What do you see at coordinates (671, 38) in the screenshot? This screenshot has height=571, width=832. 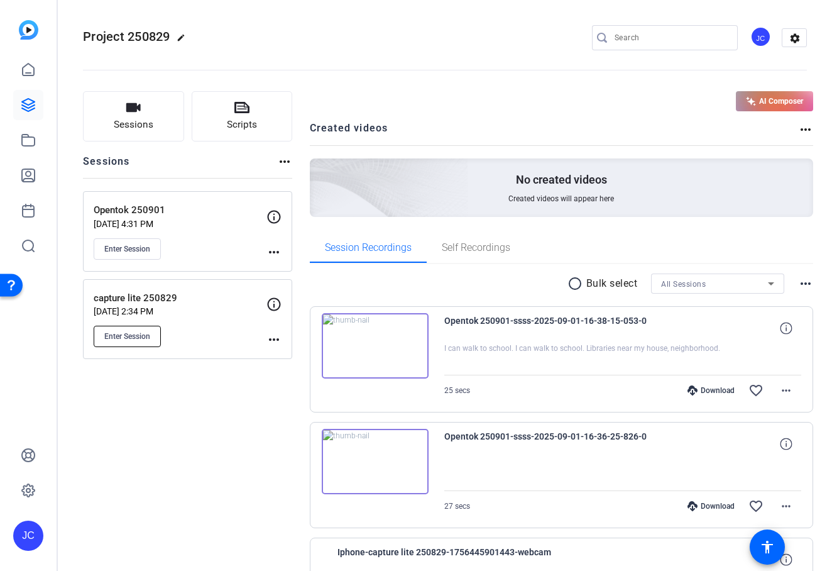 I see `input: Search` at bounding box center [671, 38].